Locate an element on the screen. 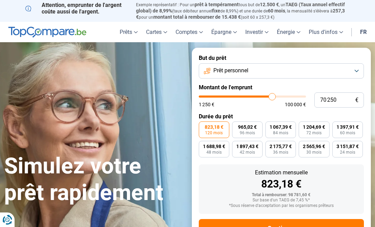  span: 42 mois is located at coordinates (247, 152).